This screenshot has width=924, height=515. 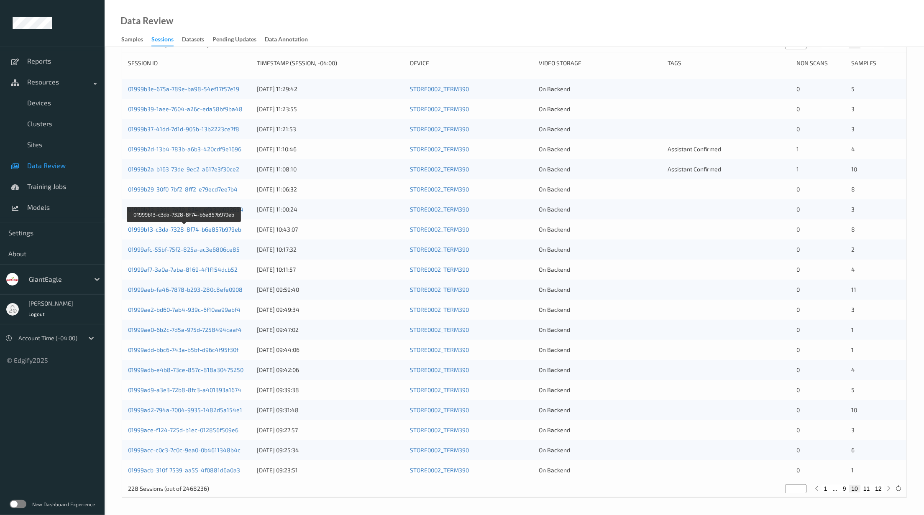 What do you see at coordinates (190, 63) in the screenshot?
I see `div: Session ID` at bounding box center [190, 63].